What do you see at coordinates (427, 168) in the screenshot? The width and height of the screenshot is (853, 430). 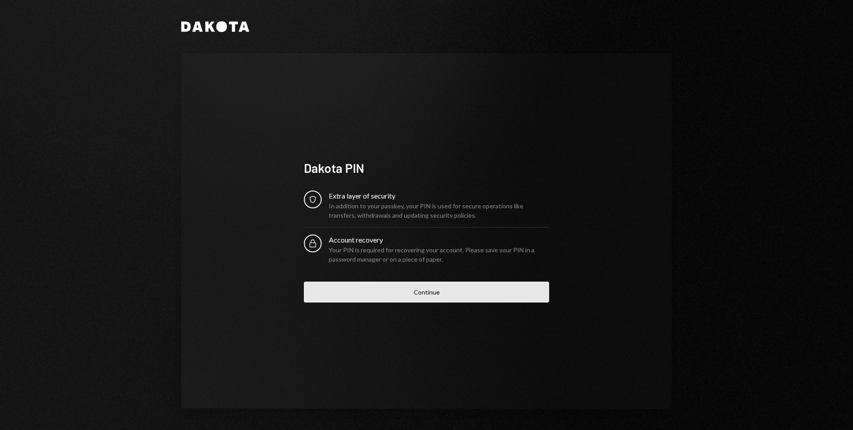 I see `div: Dakota PIN` at bounding box center [427, 168].